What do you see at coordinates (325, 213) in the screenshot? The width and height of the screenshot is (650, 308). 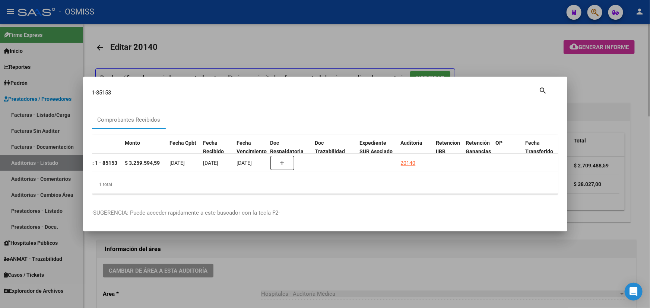 I see `p: -SUGERENCIA: Puede acceder rapidamente a este buscador con la tecla F2-` at bounding box center [325, 213].